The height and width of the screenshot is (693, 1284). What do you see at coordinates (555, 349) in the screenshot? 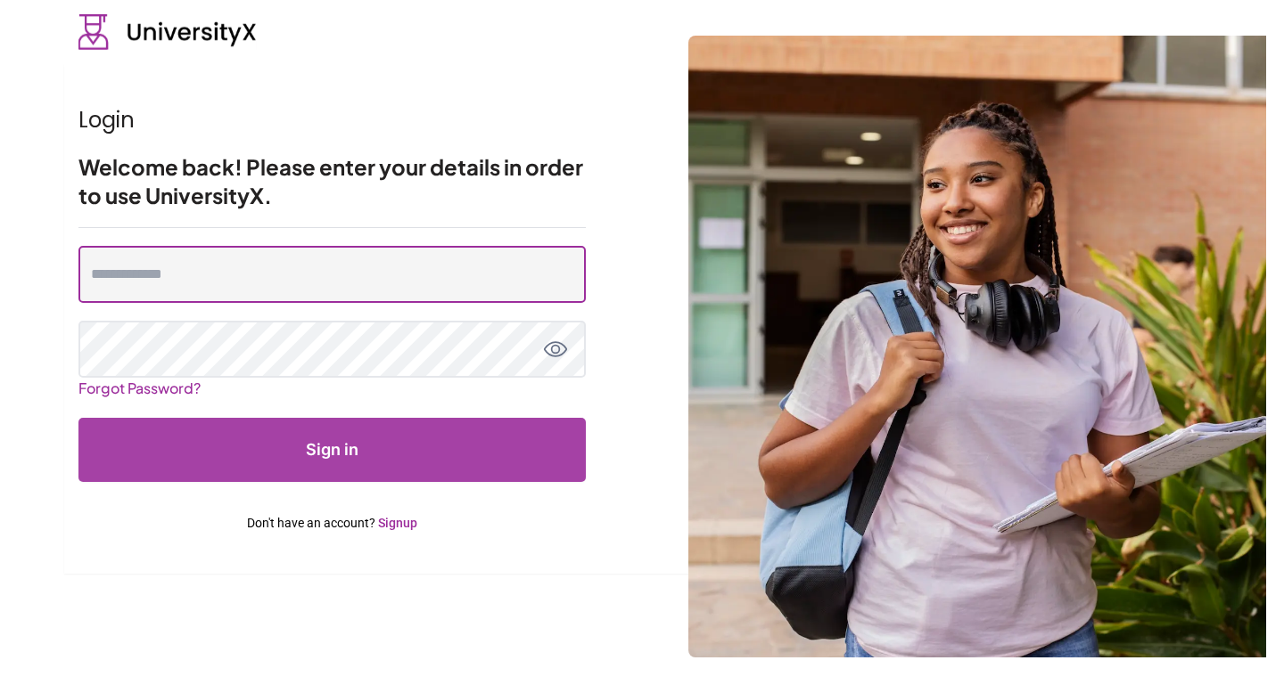
I see `button: toggle password view` at bounding box center [555, 349].